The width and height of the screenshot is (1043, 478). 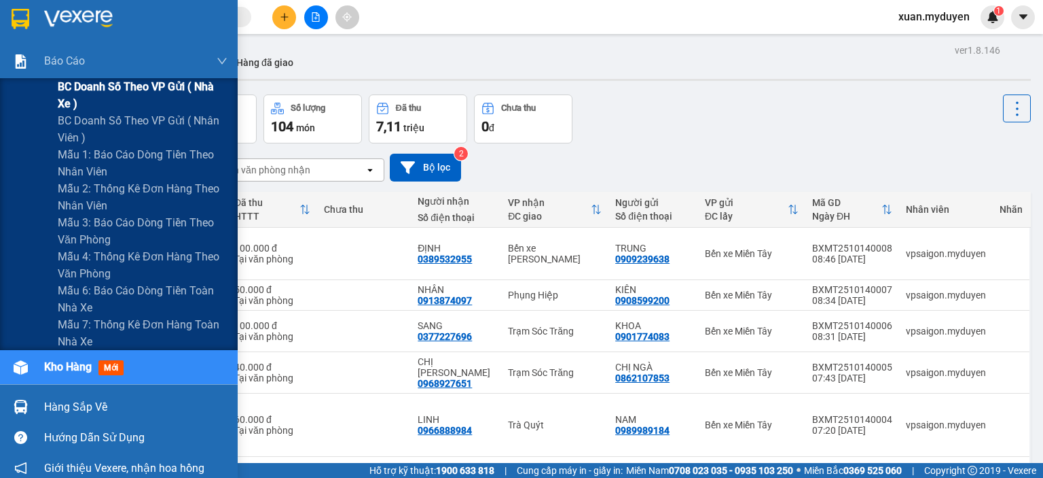 What do you see at coordinates (425, 167) in the screenshot?
I see `button: Bộ lọc` at bounding box center [425, 167].